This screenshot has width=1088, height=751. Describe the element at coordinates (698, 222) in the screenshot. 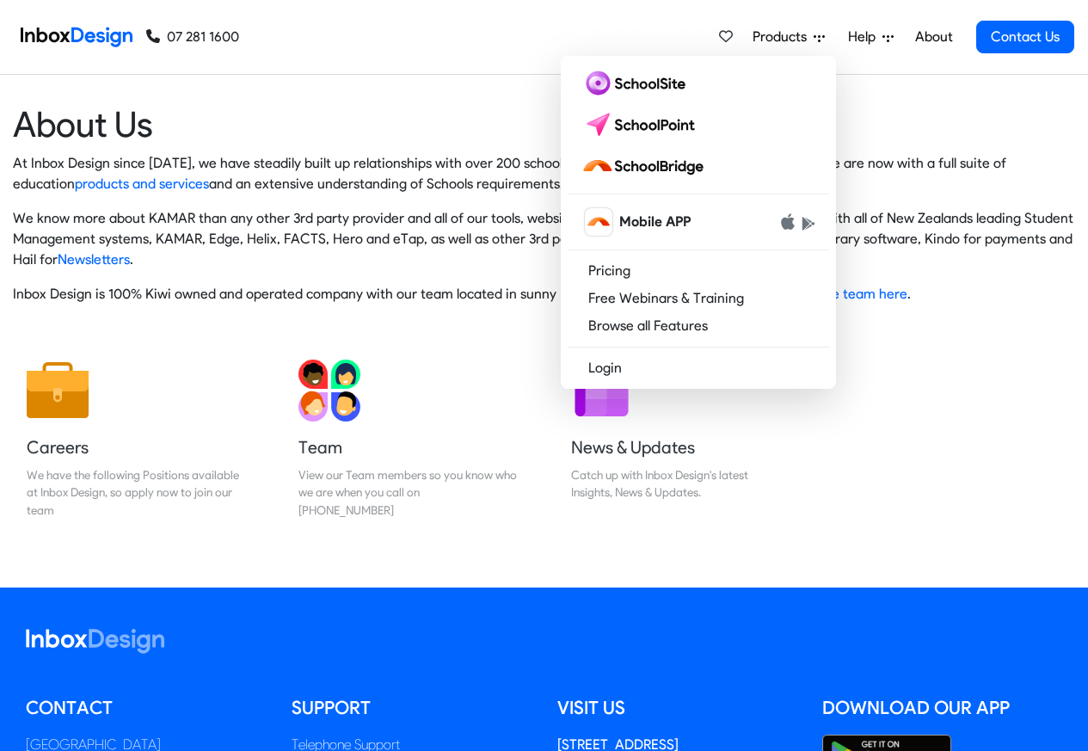

I see `div: Products` at that location.